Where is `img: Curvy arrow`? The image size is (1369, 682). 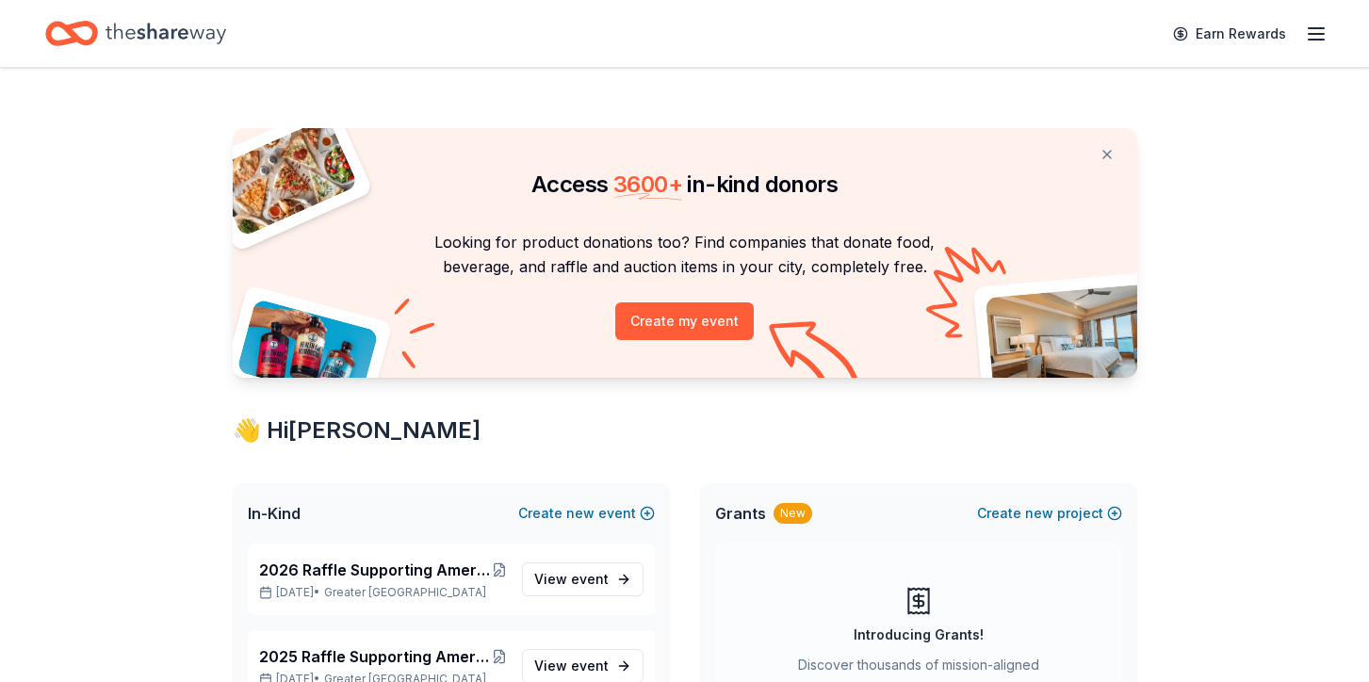 img: Curvy arrow is located at coordinates (816, 356).